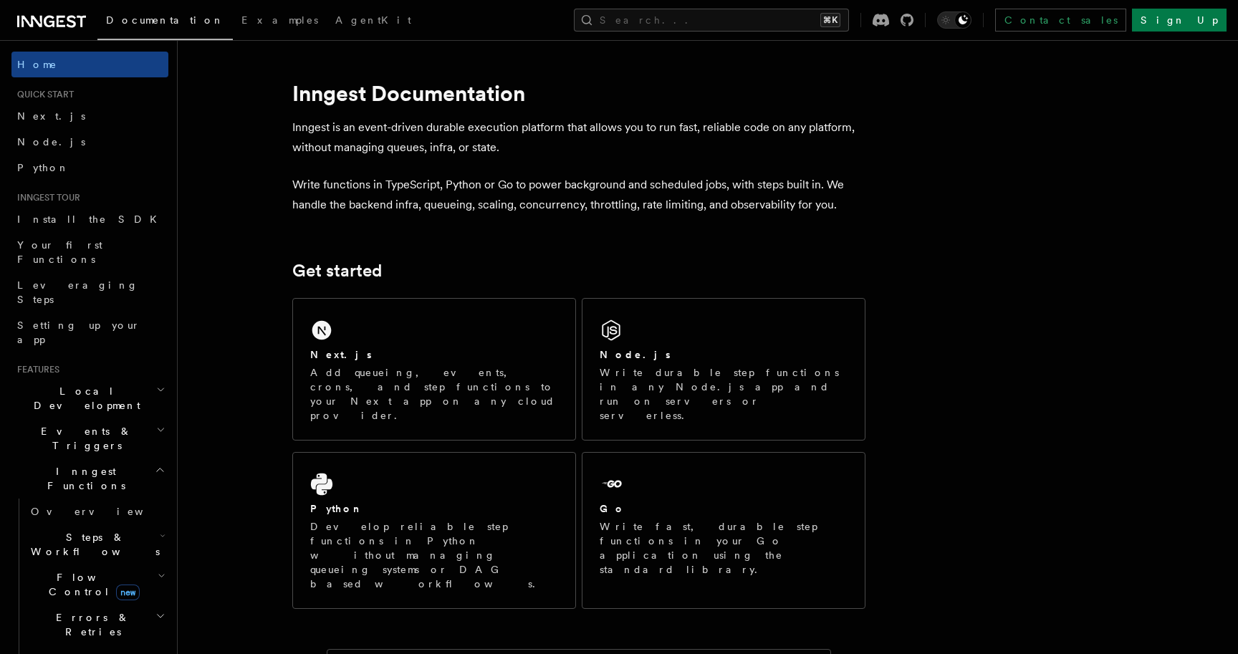 This screenshot has height=654, width=1238. Describe the element at coordinates (128, 593) in the screenshot. I see `span: new` at that location.